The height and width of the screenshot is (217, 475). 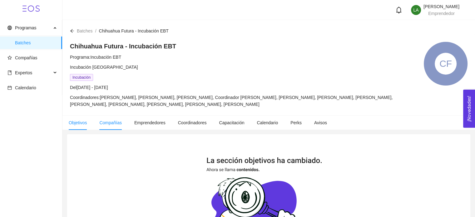 What do you see at coordinates (192, 123) in the screenshot?
I see `span: Coordinadores` at bounding box center [192, 123].